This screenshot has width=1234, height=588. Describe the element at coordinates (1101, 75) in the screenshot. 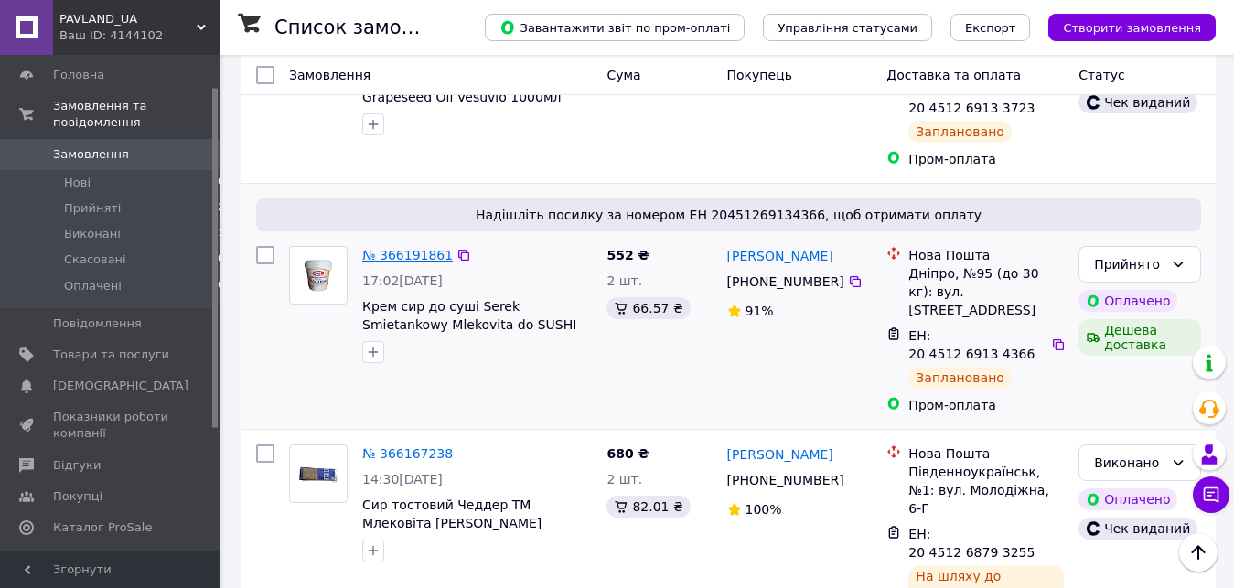

I see `span: Статус` at that location.